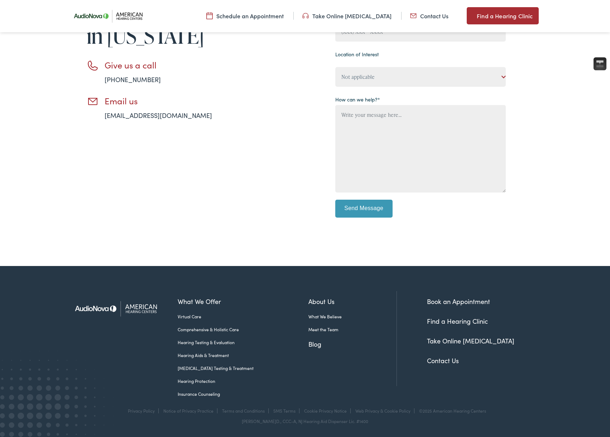 Image resolution: width=610 pixels, height=437 pixels. Describe the element at coordinates (459, 301) in the screenshot. I see `a: Book an Appointment` at that location.